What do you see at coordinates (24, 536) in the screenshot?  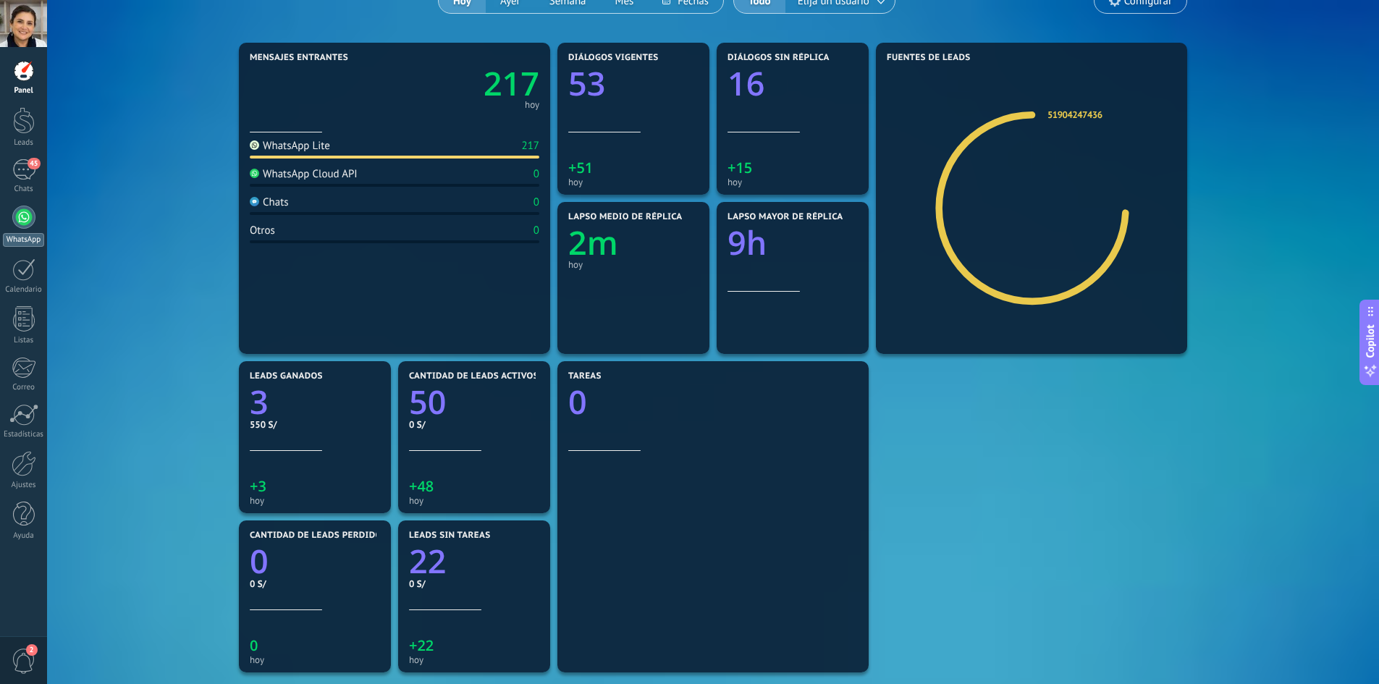 I see `div: Ayuda` at bounding box center [24, 536].